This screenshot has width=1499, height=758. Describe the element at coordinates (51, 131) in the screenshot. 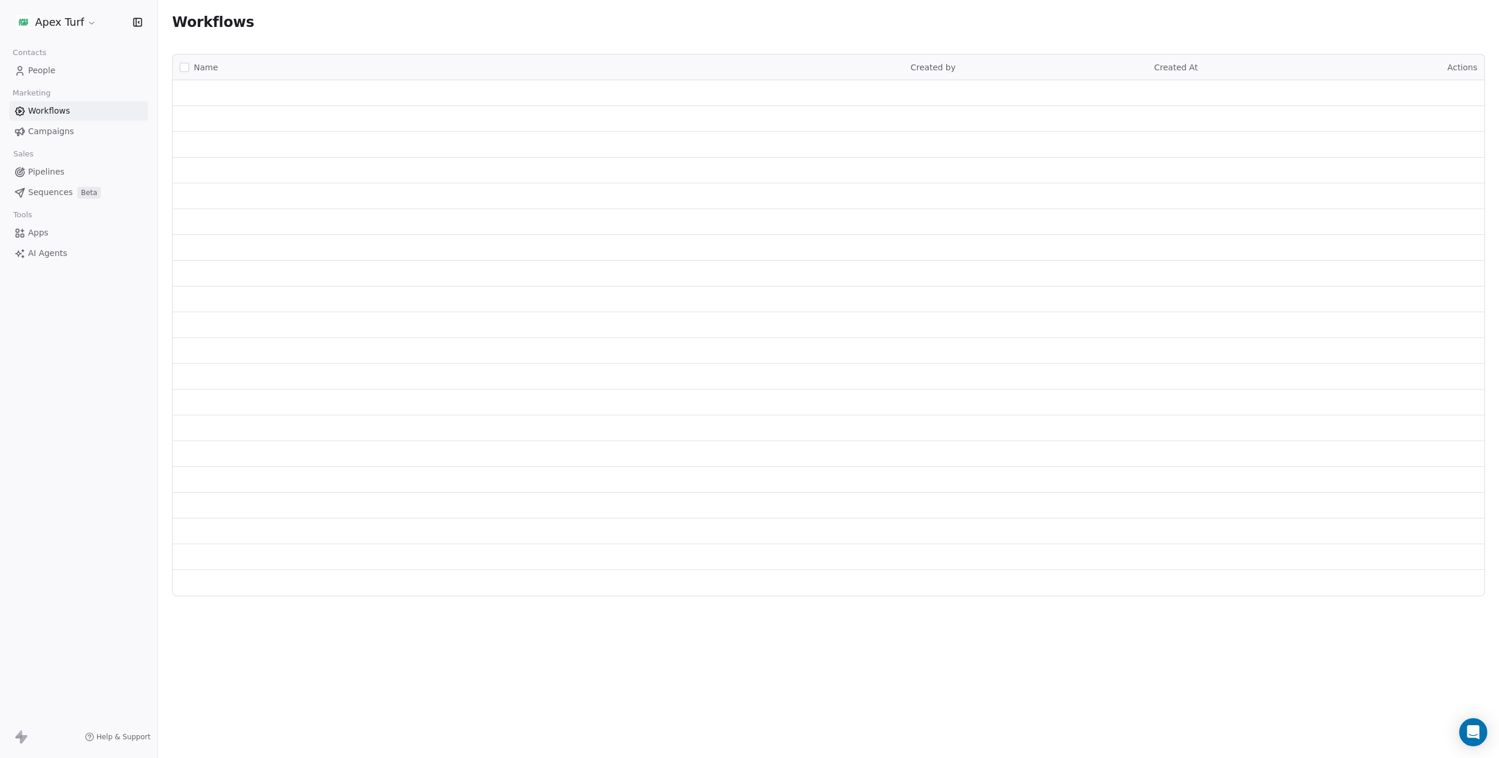

I see `span: Campaigns` at that location.